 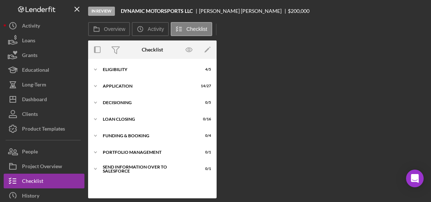 I want to click on a: Project Overview, so click(x=44, y=166).